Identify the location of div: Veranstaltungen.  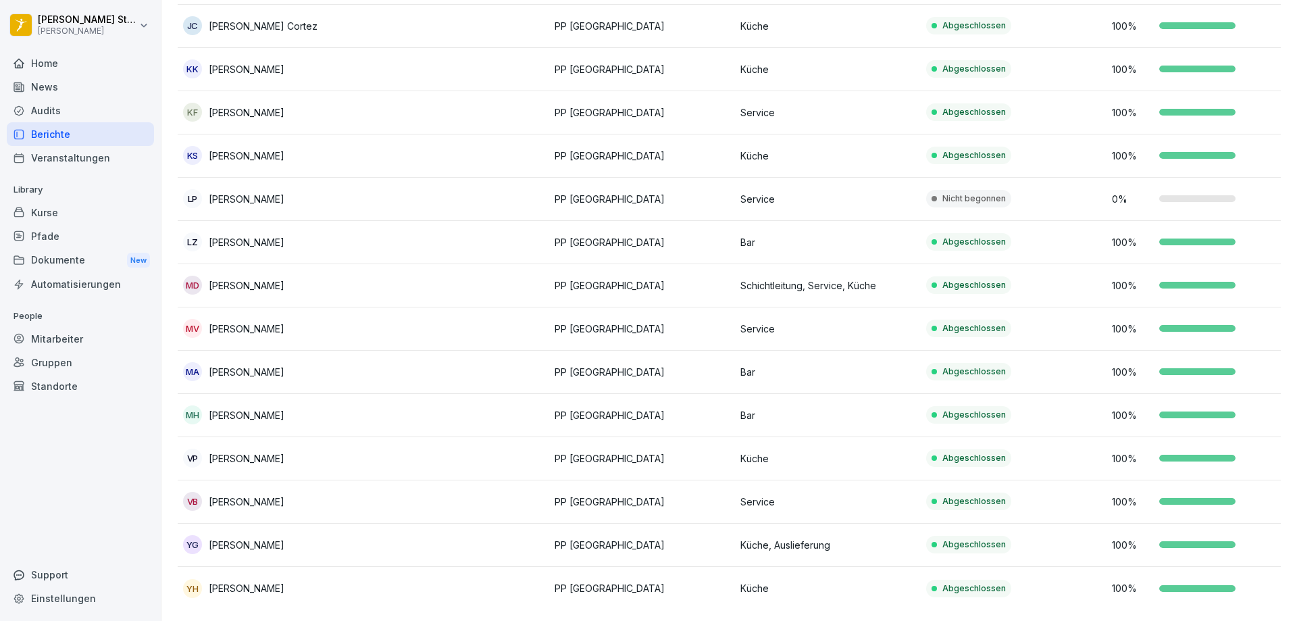
(80, 157).